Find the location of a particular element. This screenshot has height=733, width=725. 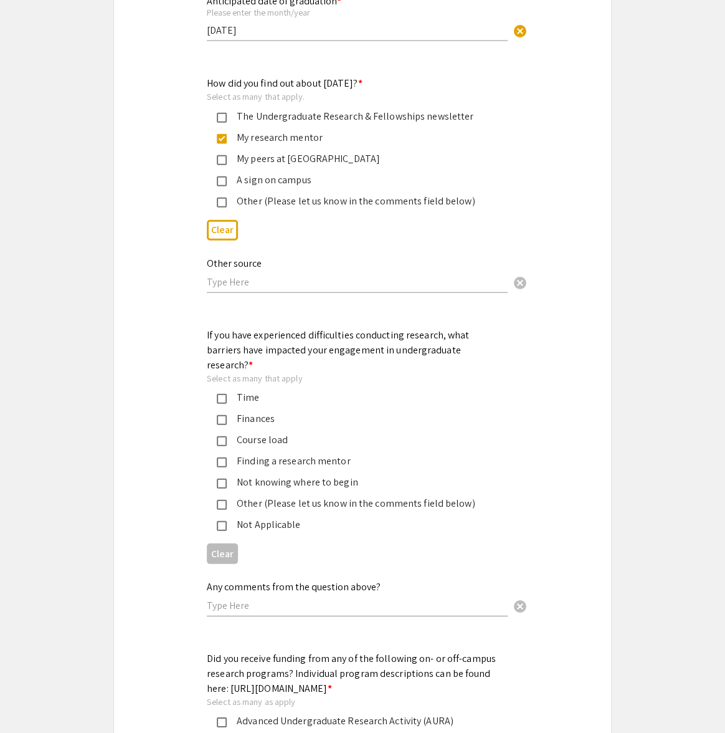

mat-label: Other source is located at coordinates (234, 263).